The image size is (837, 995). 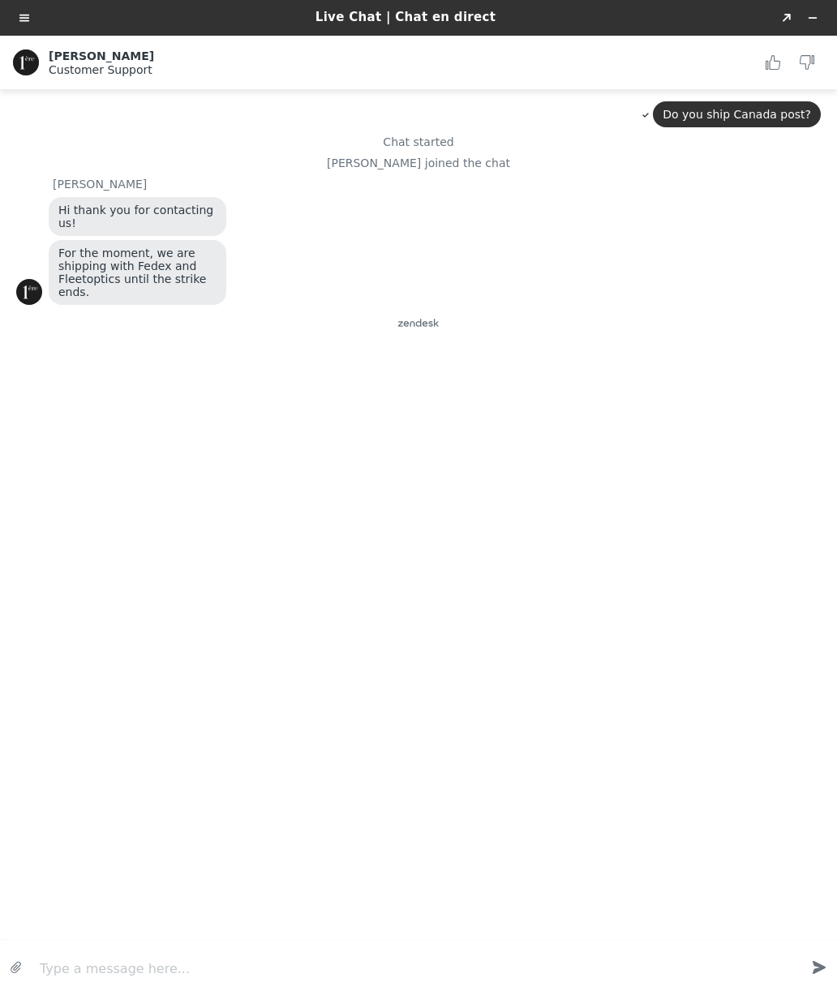 What do you see at coordinates (134, 273) in the screenshot?
I see `span: For the moment, we are shipping with Fedex and Fleetoptics until the strike ends.` at bounding box center [134, 273].